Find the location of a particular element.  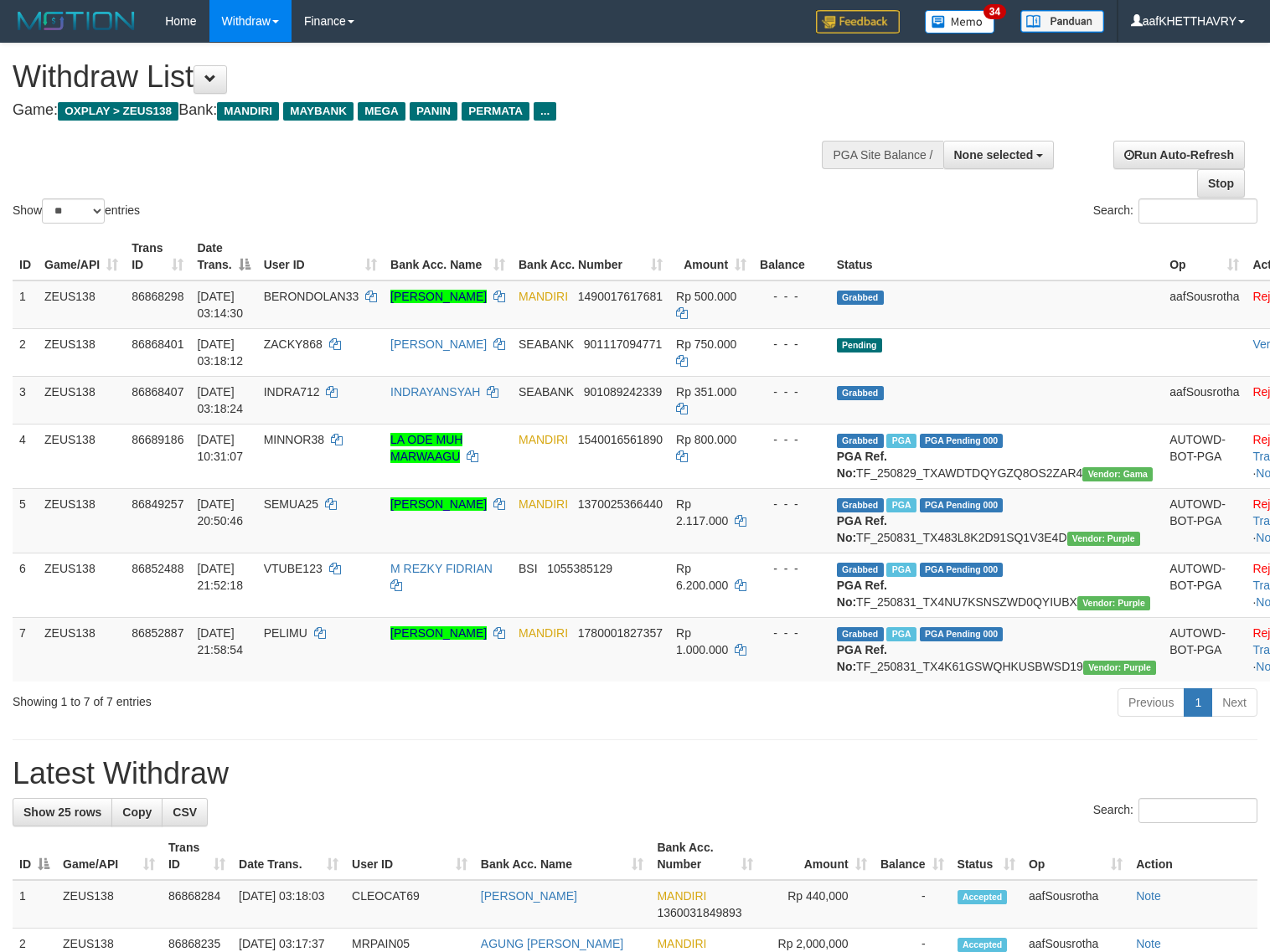

a: 1 is located at coordinates (1198, 703).